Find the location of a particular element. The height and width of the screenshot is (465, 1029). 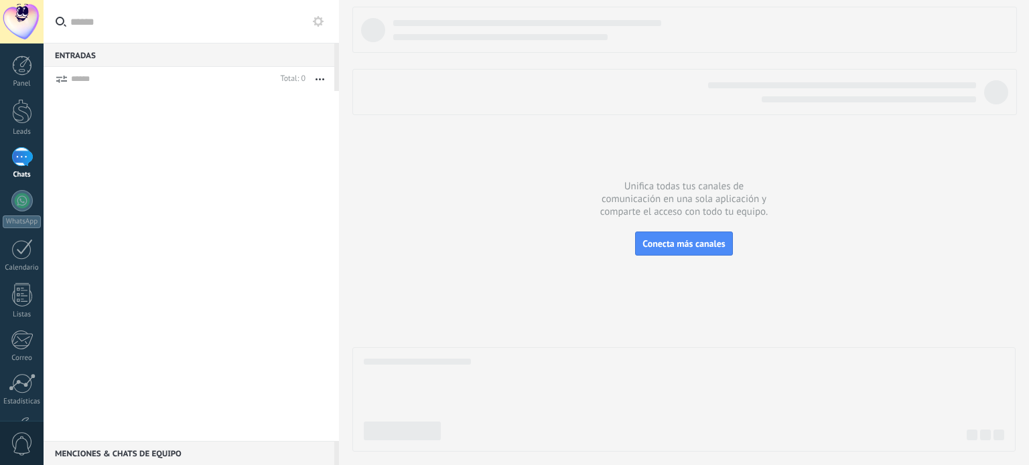

span: Conecta más canales is located at coordinates (683, 244).